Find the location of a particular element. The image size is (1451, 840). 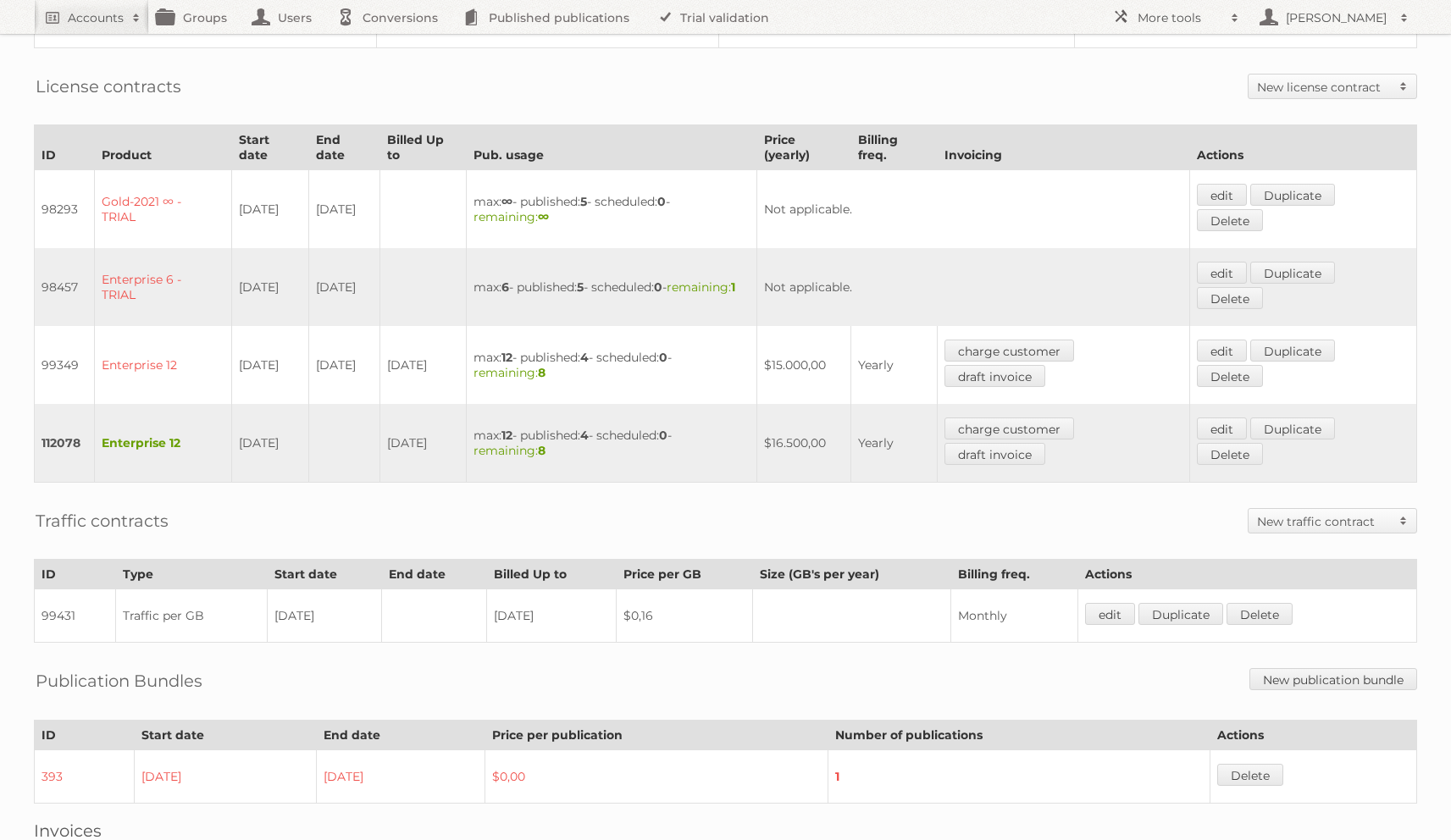

th: Billed Up to is located at coordinates (551, 574).